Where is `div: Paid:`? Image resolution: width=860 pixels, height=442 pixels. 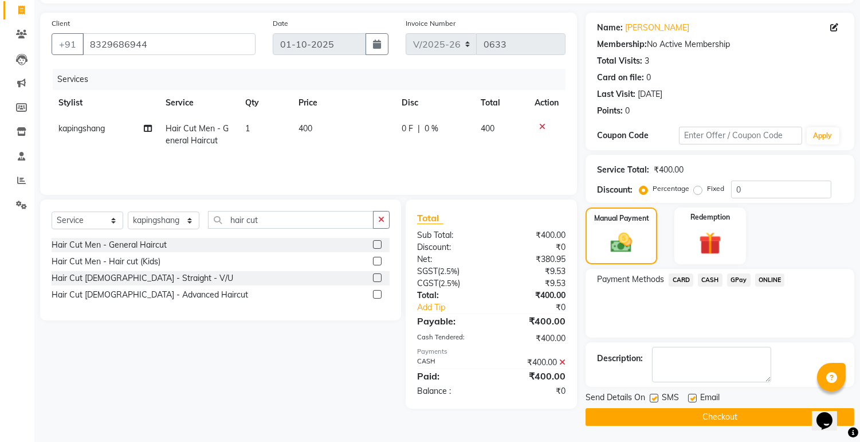 div: Paid: is located at coordinates (450, 376).